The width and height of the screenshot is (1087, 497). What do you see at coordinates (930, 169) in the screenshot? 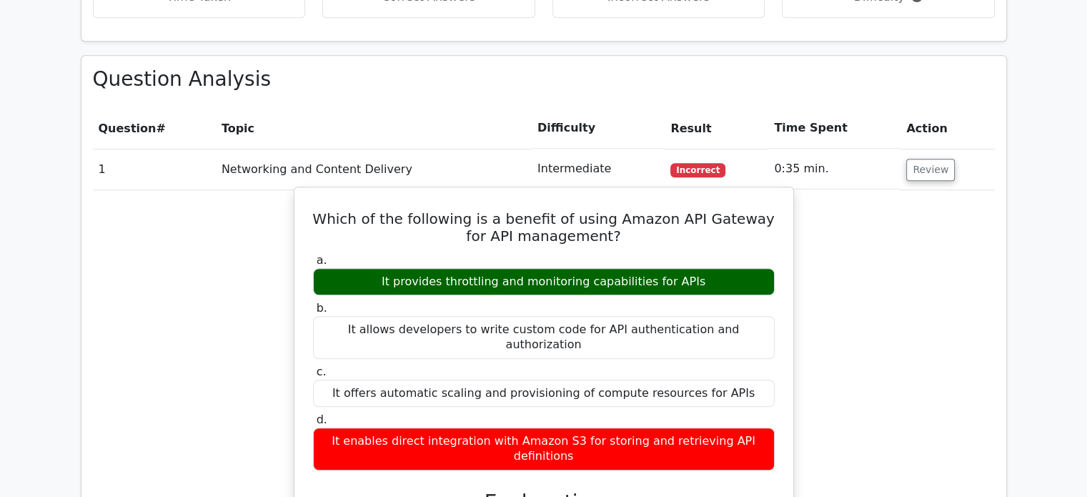
I see `button: Review` at bounding box center [930, 169].